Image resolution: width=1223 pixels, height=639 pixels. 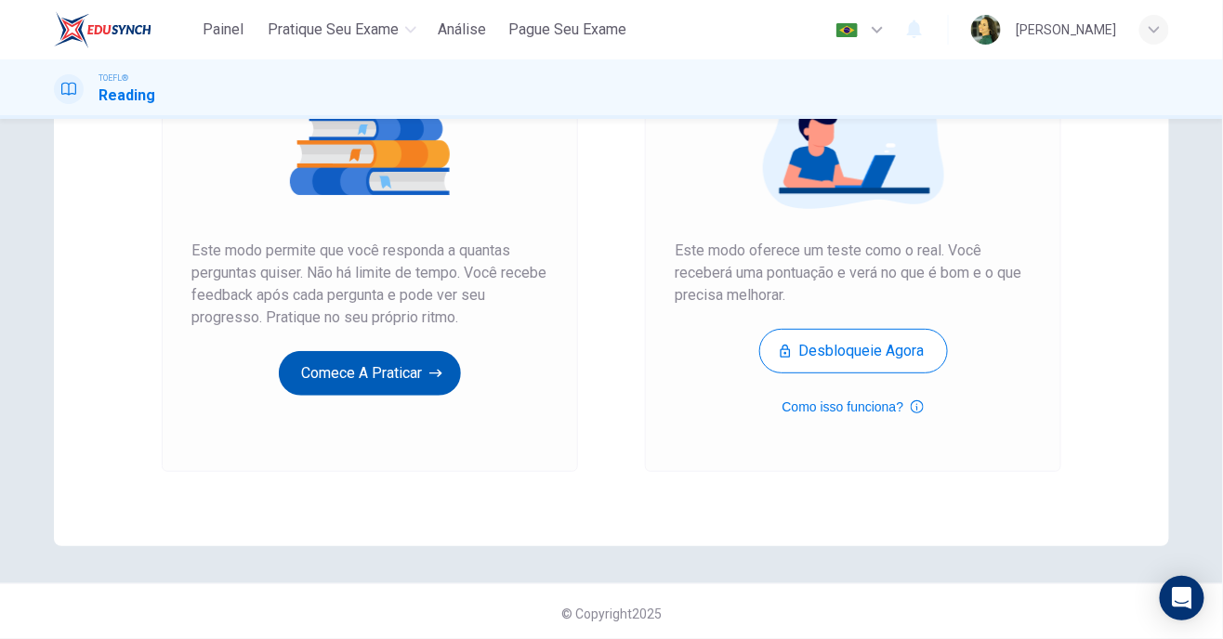 I want to click on span: Painel, so click(x=224, y=30).